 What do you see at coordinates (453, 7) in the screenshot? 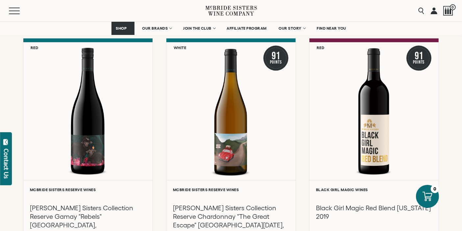
I see `span: 0` at bounding box center [453, 7].